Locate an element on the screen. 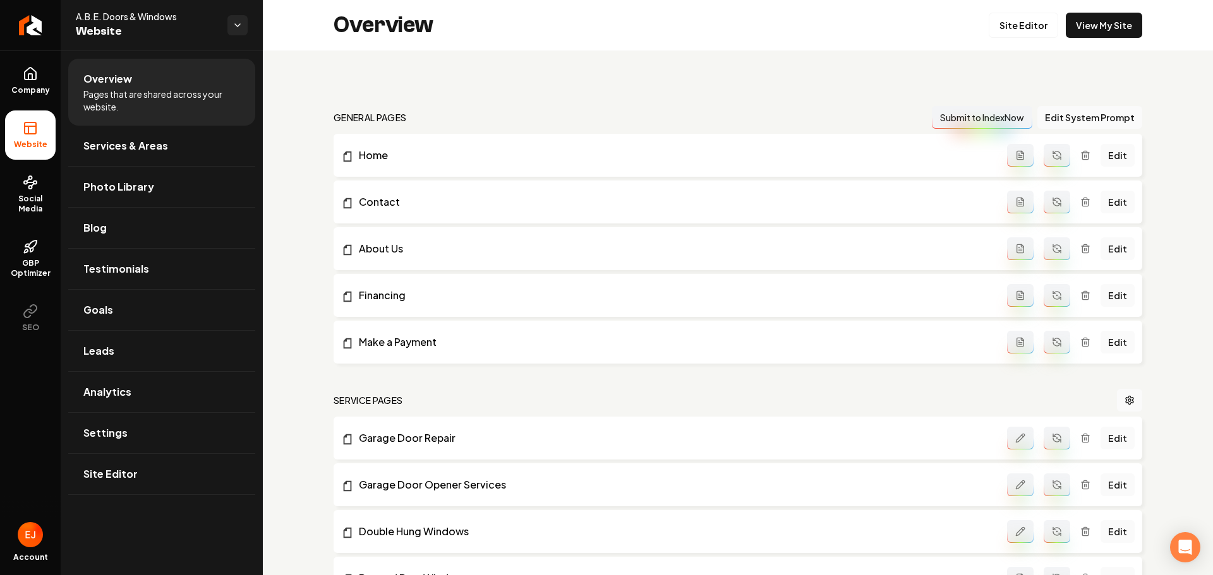 The height and width of the screenshot is (575, 1213). a: Make a Payment is located at coordinates (674, 342).